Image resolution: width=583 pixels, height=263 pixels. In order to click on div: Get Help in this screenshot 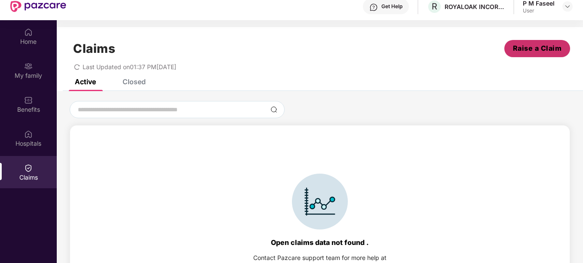, I will do `click(392, 6)`.